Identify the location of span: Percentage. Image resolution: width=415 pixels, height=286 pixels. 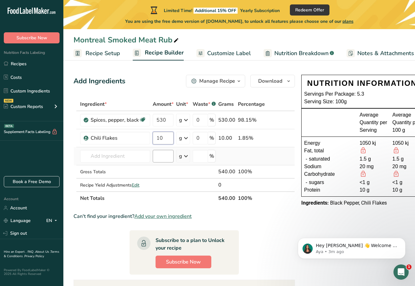
(251, 104).